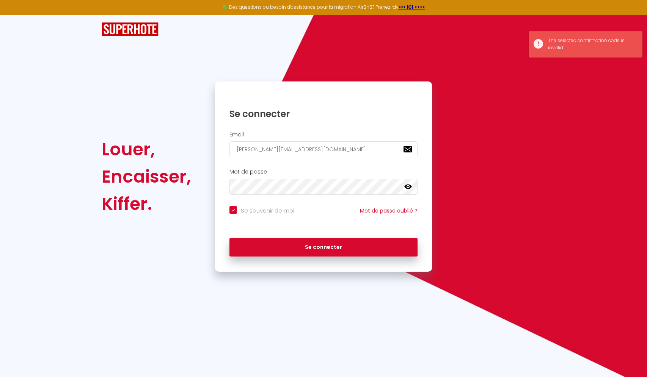 This screenshot has height=377, width=647. What do you see at coordinates (323, 114) in the screenshot?
I see `h1: Se connecter` at bounding box center [323, 114].